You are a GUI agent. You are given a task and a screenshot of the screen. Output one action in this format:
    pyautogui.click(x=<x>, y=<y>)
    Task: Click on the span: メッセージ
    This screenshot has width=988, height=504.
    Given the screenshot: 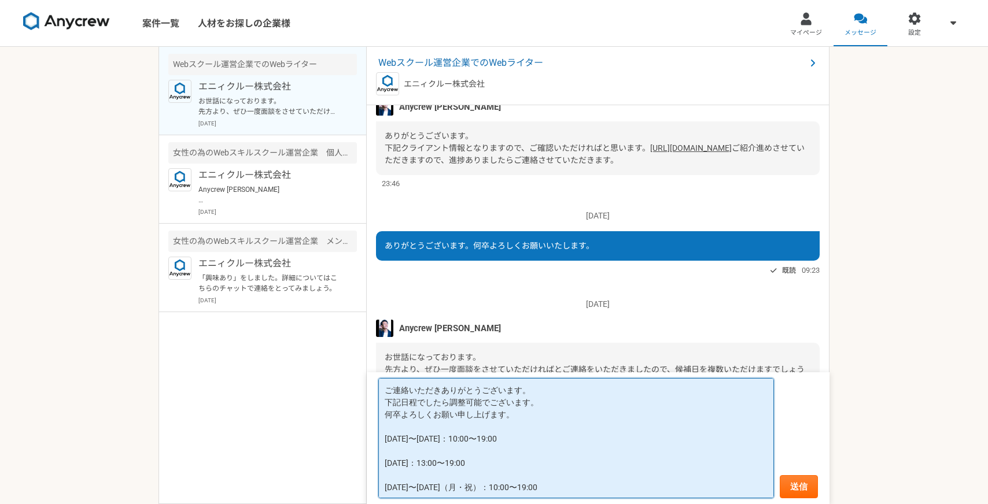 What is the action you would take?
    pyautogui.click(x=860, y=33)
    